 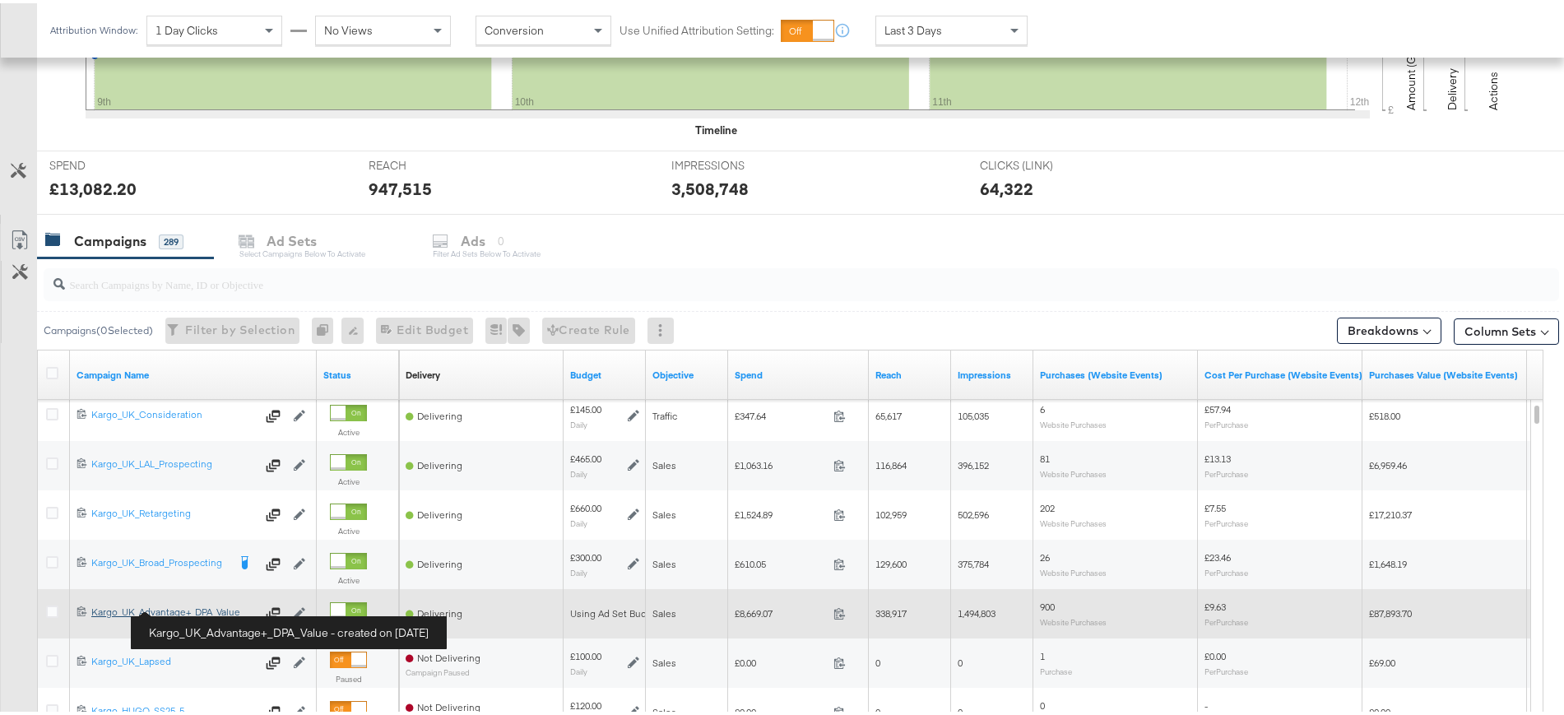 I want to click on div: Kargo_HUGO_SS25_5, so click(x=174, y=708).